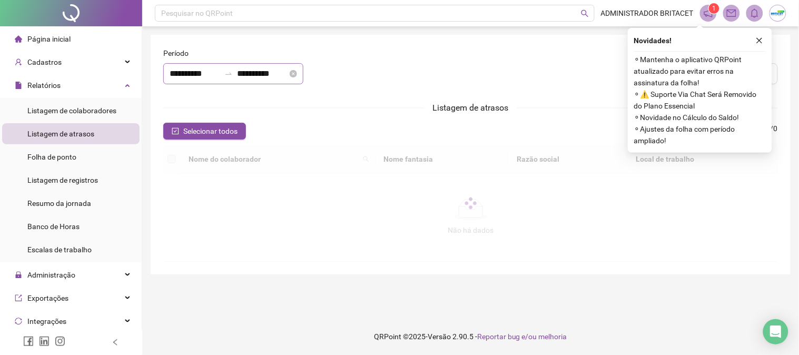  I want to click on span: user-add, so click(18, 62).